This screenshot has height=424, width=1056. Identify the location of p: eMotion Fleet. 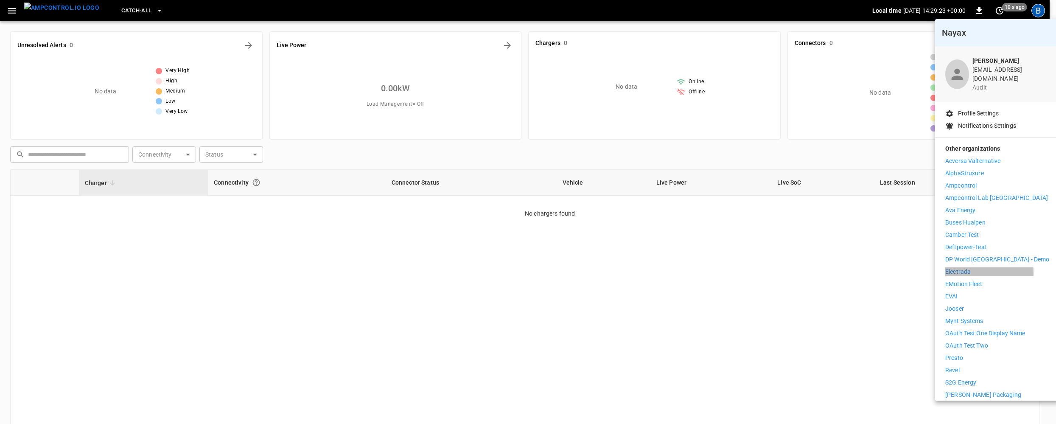
(963, 284).